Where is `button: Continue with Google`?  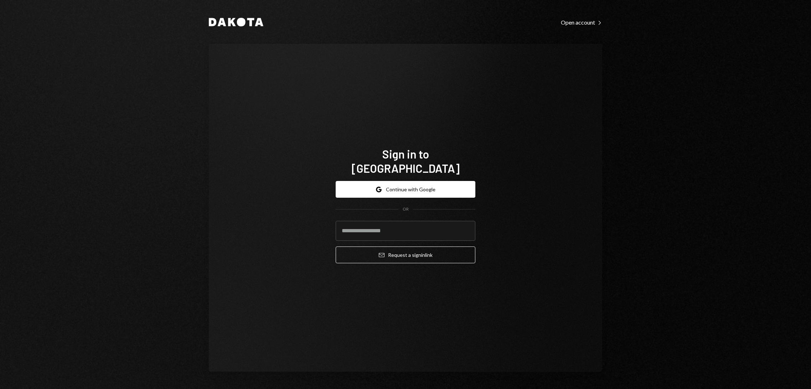 button: Continue with Google is located at coordinates (406, 189).